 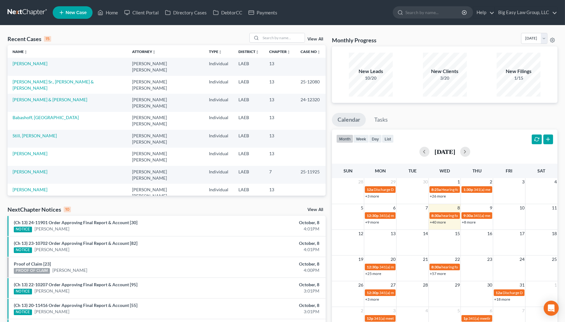 What do you see at coordinates (426, 234) in the screenshot?
I see `span: 14` at bounding box center [426, 234].